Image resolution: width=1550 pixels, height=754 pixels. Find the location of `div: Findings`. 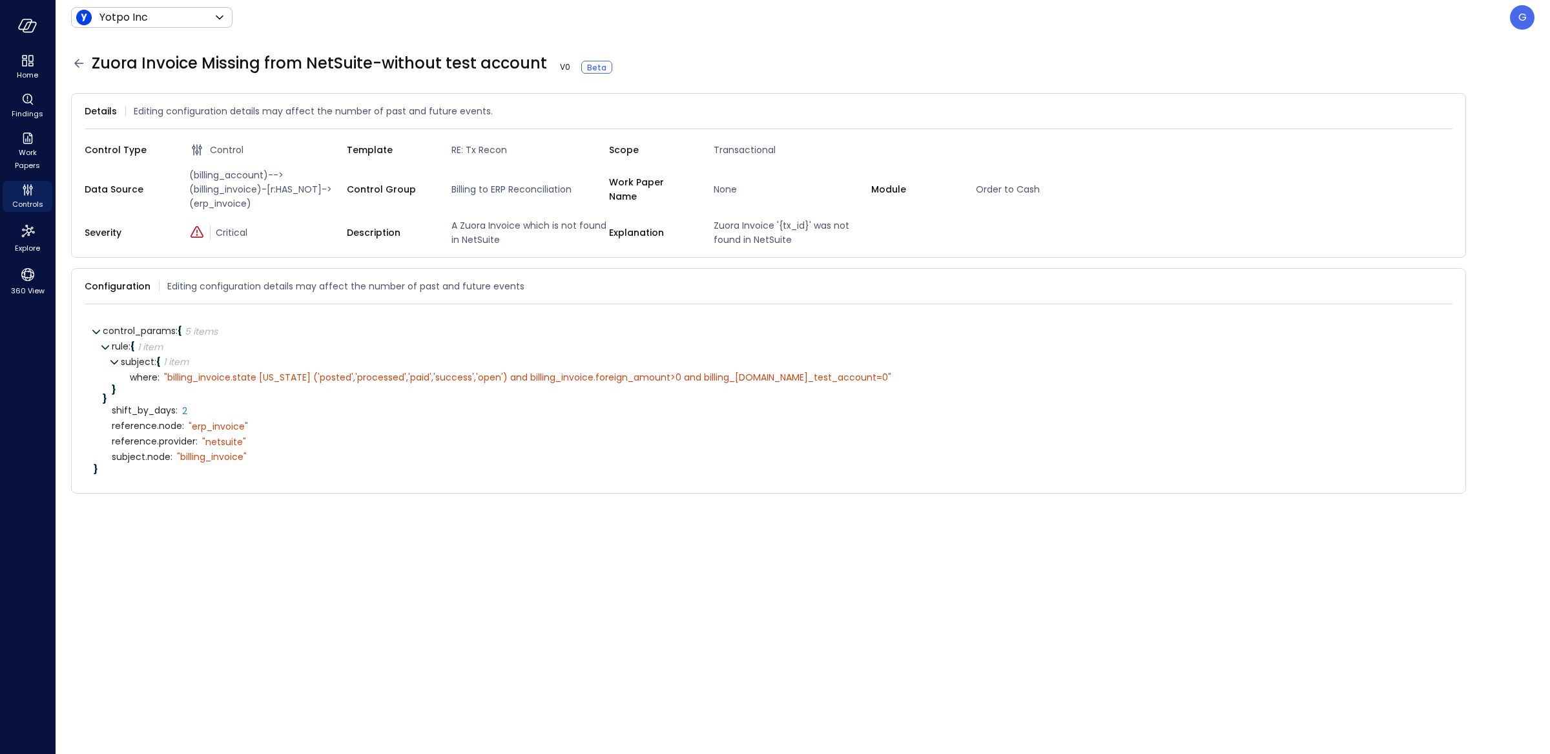

div: Findings is located at coordinates (27, 106).